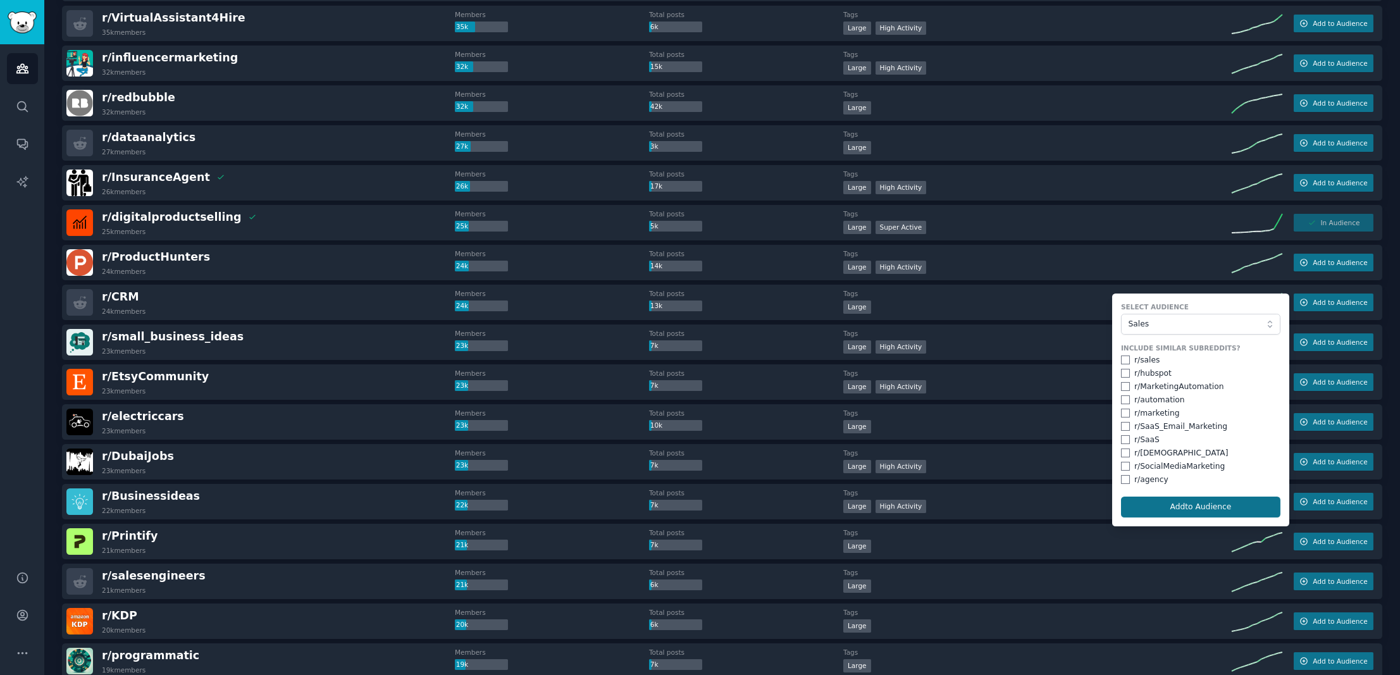  I want to click on img: redbubble, so click(80, 103).